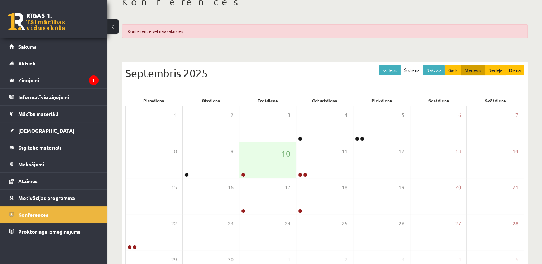 This screenshot has width=542, height=264. Describe the element at coordinates (288, 224) in the screenshot. I see `span: 24` at that location.